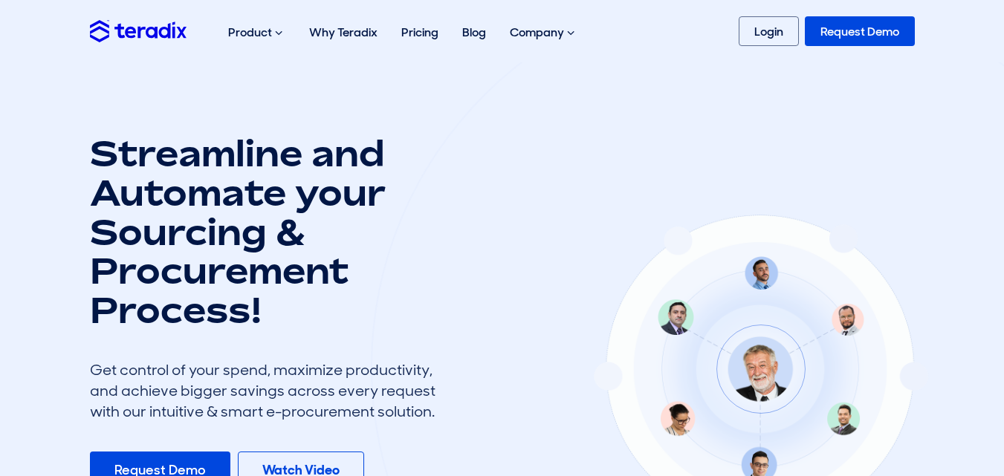 This screenshot has width=1004, height=476. I want to click on a: Blog, so click(474, 32).